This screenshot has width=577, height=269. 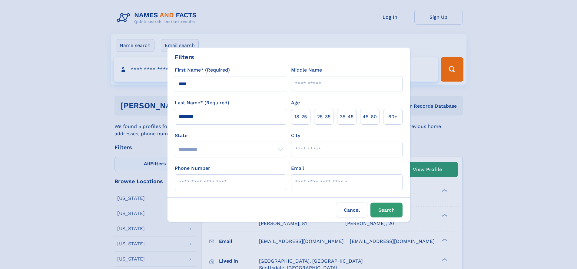 What do you see at coordinates (393, 117) in the screenshot?
I see `span: 60+` at bounding box center [393, 117].